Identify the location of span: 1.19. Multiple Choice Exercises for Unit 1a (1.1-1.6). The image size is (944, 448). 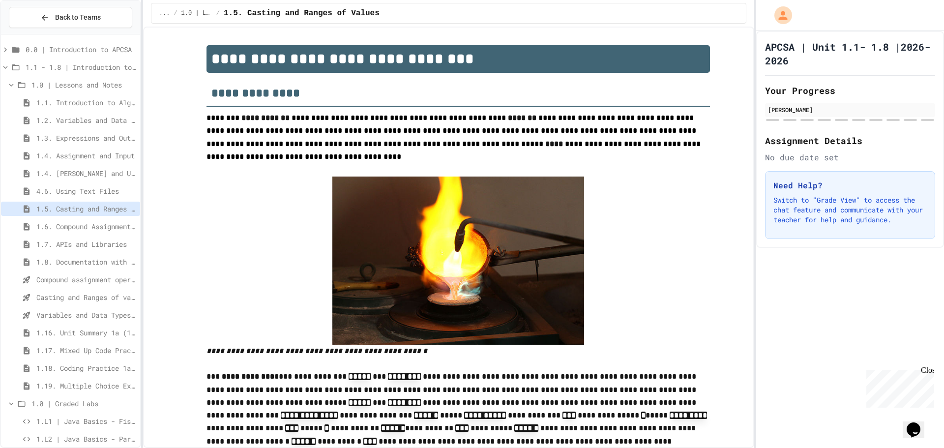
(86, 385).